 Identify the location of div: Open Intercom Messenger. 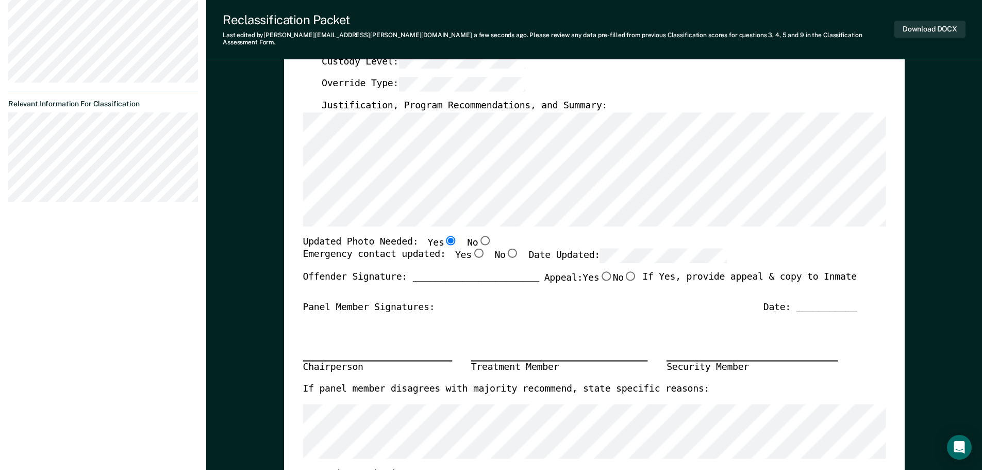
(960, 447).